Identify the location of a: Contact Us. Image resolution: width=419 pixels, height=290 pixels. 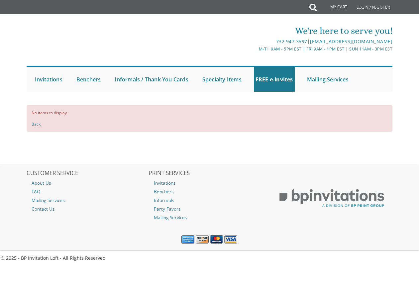
(87, 209).